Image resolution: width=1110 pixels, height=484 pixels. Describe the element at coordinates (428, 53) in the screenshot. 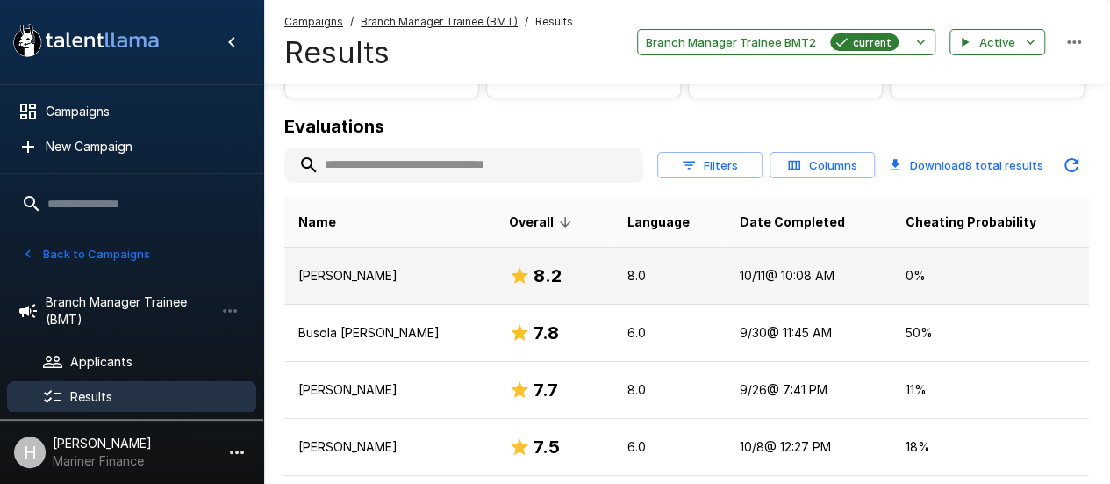

I see `h4: Results` at that location.